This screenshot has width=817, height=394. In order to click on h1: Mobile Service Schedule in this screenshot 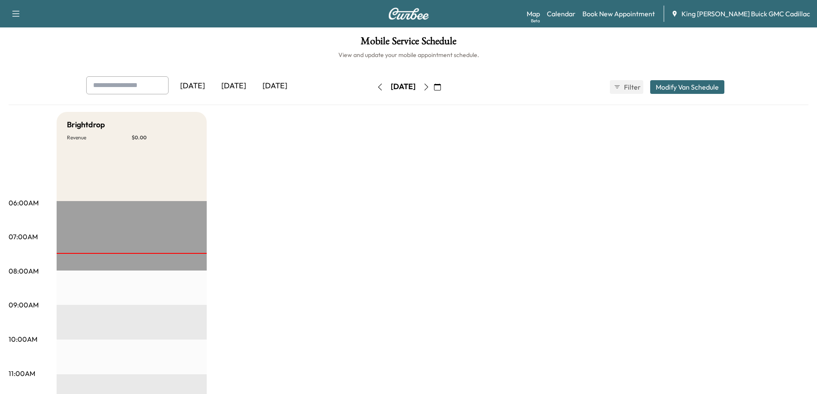, I will do `click(408, 43)`.